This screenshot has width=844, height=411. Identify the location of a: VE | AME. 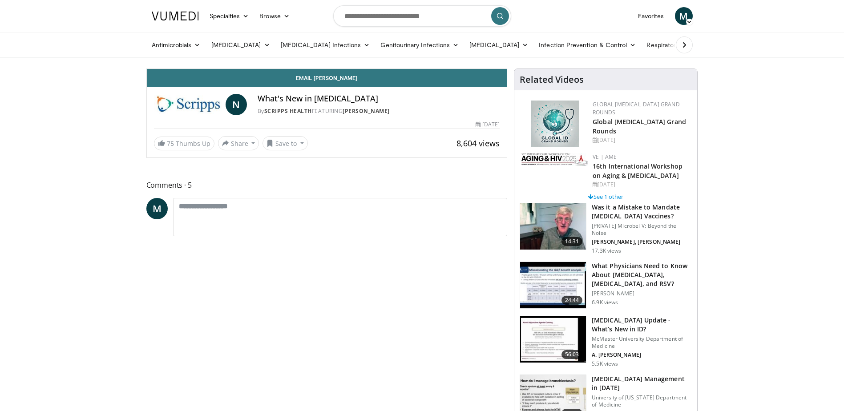
(604, 157).